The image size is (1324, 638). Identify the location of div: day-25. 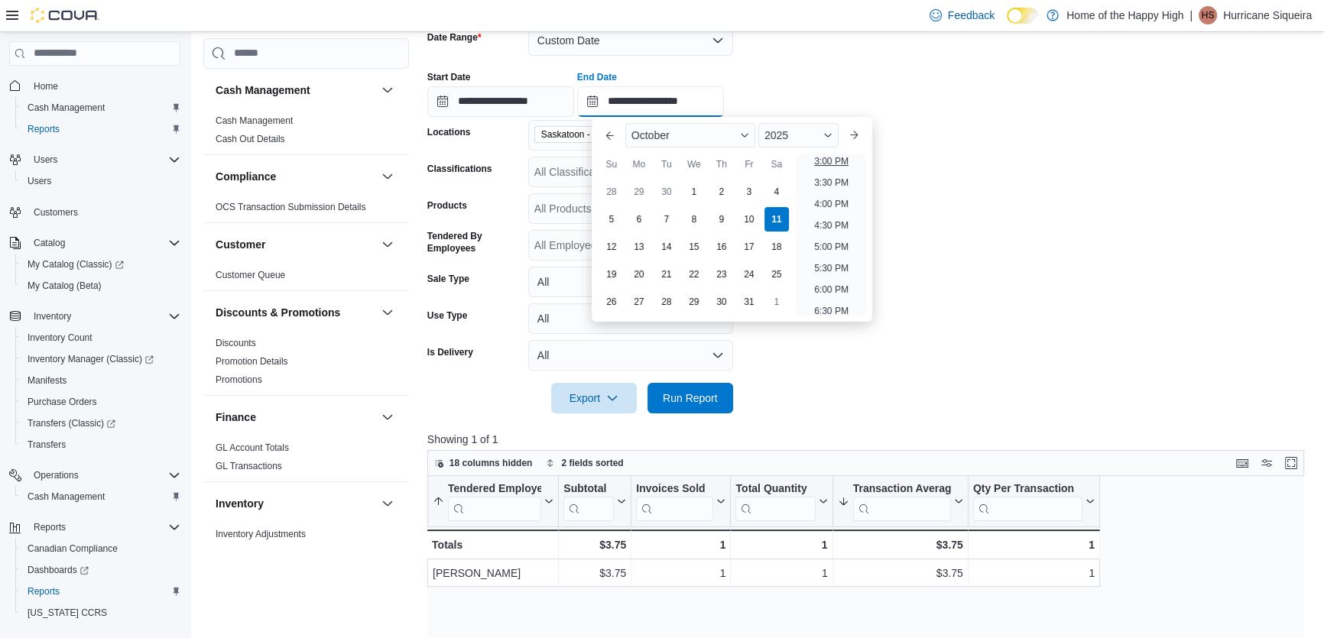
(777, 274).